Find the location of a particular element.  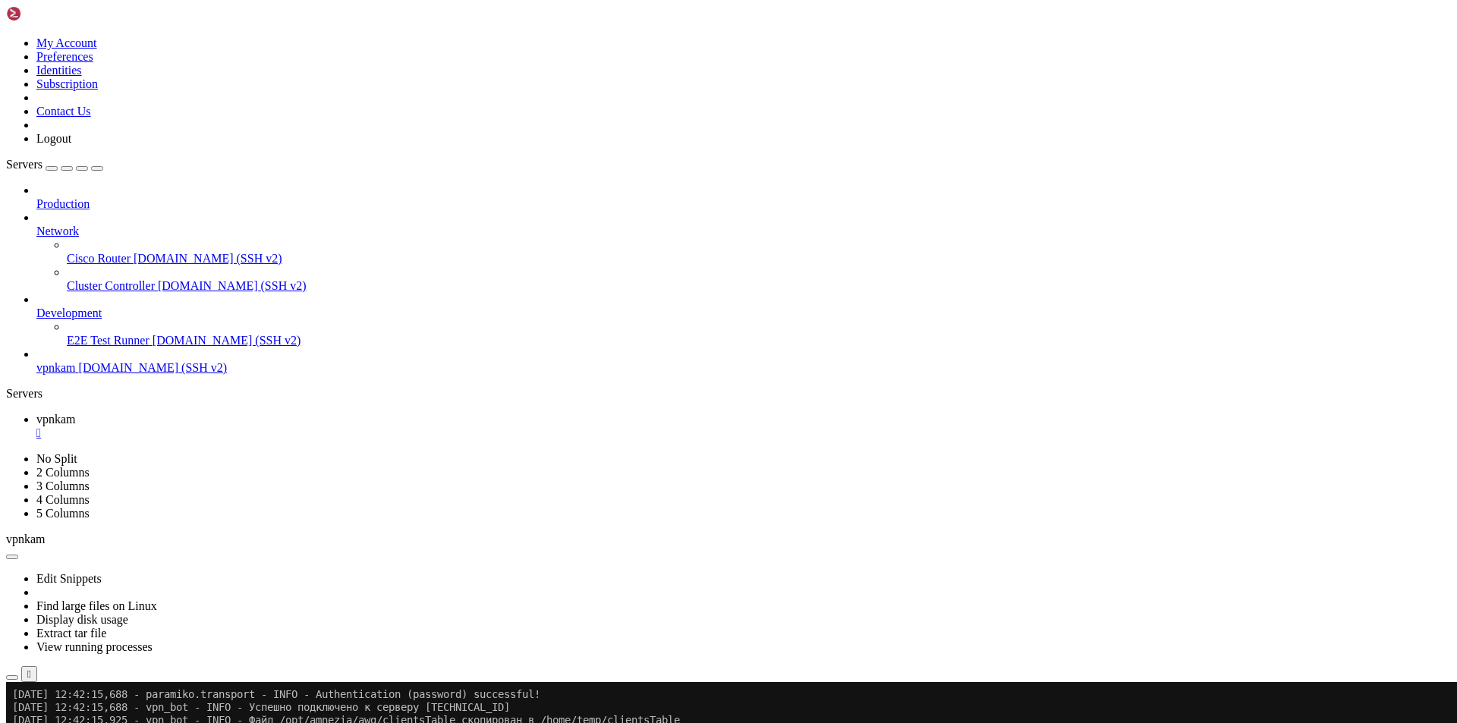

a: My Account is located at coordinates (67, 42).